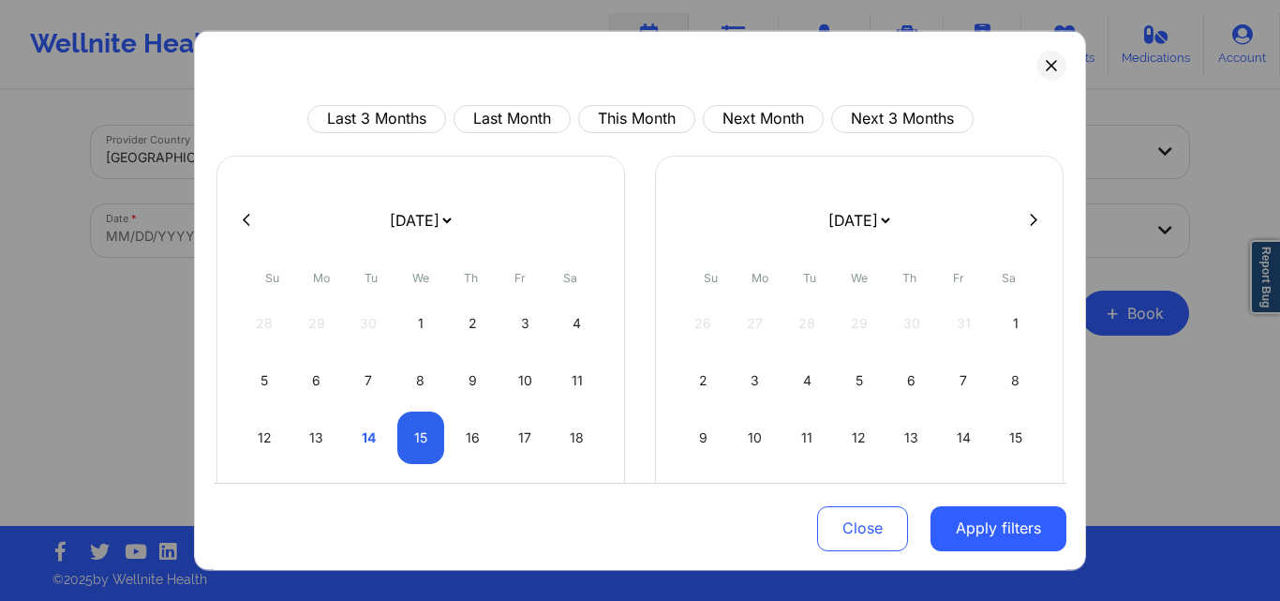 The image size is (1280, 601). What do you see at coordinates (1015, 494) in the screenshot?
I see `div: Sat Nov 22 2025` at bounding box center [1015, 494].